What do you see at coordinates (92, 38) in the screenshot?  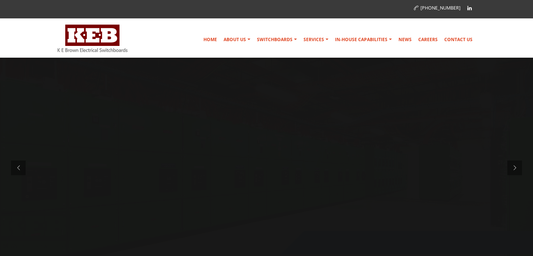 I see `img: K E Brown Electrical Switchboards` at bounding box center [92, 38].